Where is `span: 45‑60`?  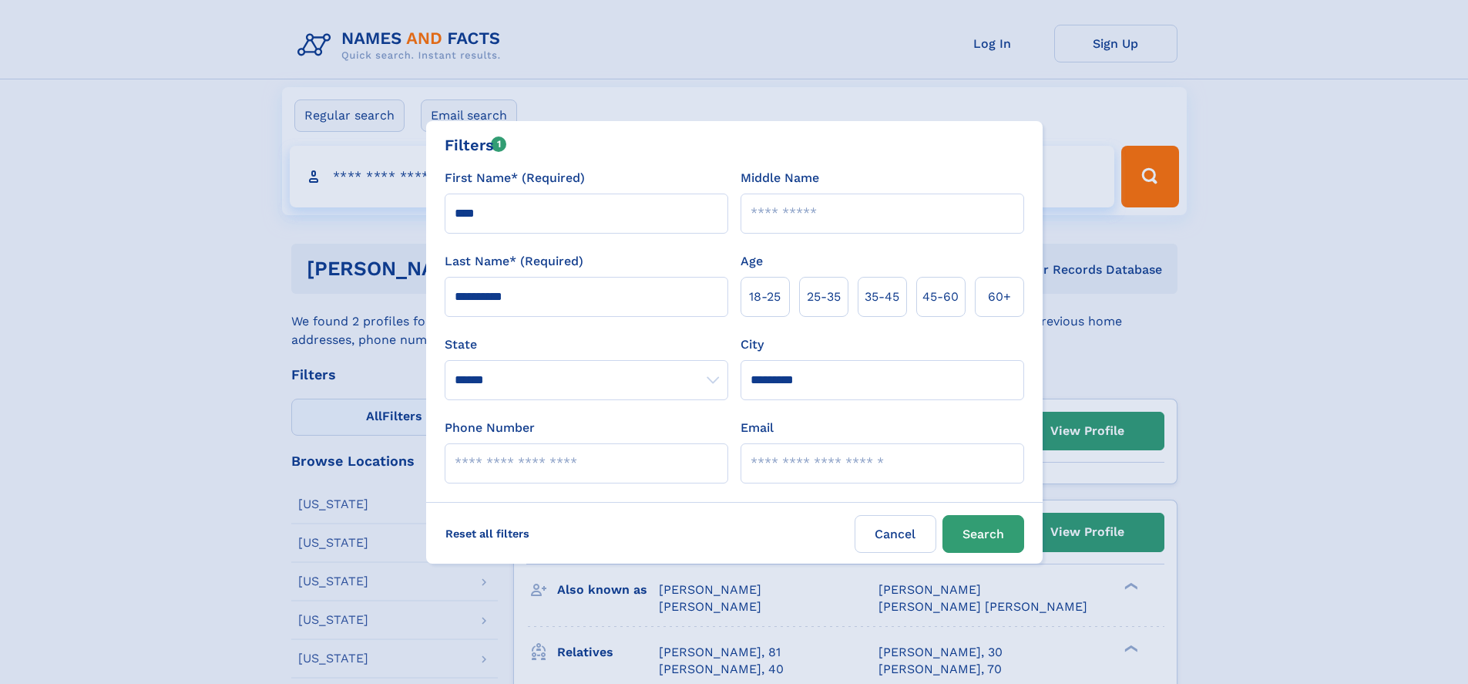
span: 45‑60 is located at coordinates (940, 297).